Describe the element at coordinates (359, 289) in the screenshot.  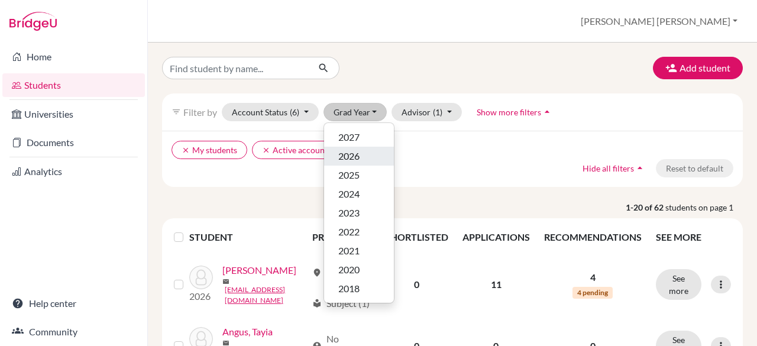
I see `button: 2018` at that location.